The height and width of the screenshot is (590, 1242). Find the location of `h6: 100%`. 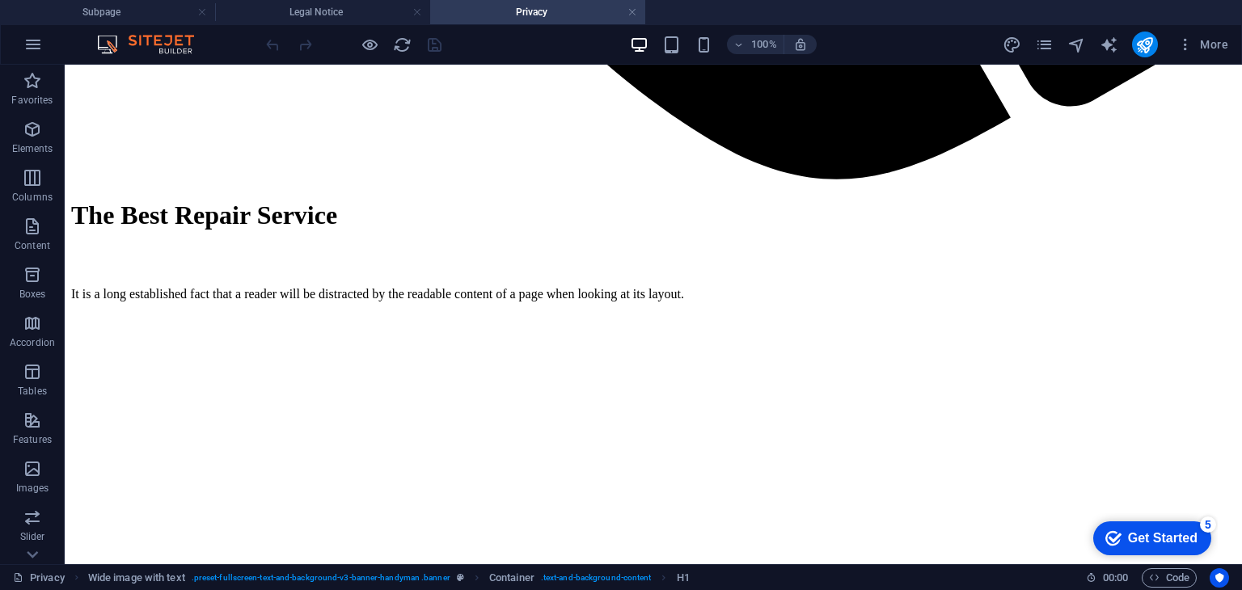

h6: 100% is located at coordinates (764, 44).